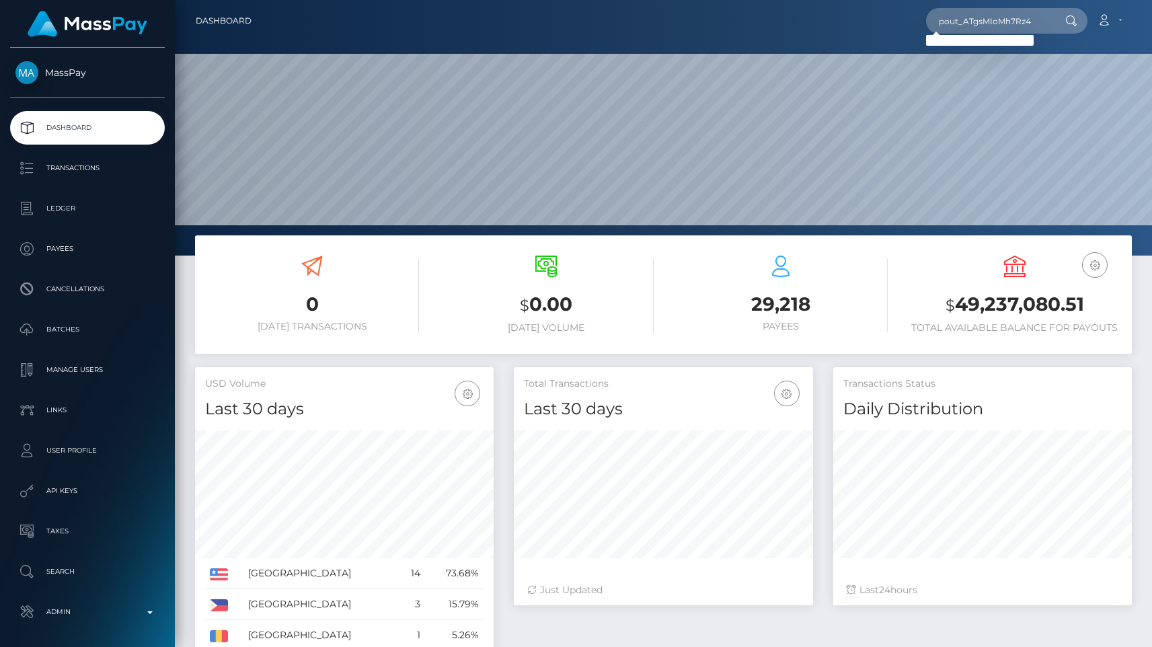 The image size is (1152, 647). What do you see at coordinates (983, 384) in the screenshot?
I see `h5: Transactions Status` at bounding box center [983, 384].